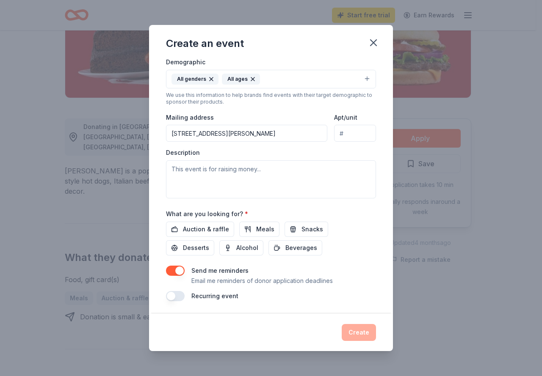 The image size is (542, 376). I want to click on button: All gendersAll ages, so click(271, 79).